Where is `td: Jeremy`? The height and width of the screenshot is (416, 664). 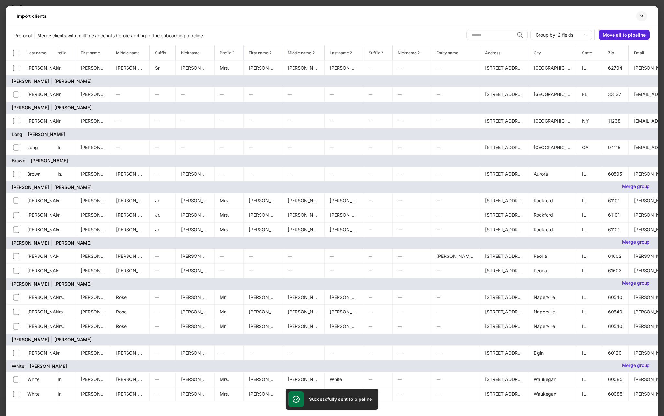 td: Jeremy is located at coordinates (93, 134).